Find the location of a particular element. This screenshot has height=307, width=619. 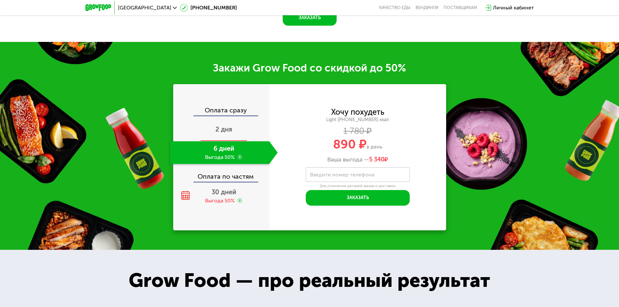

div: Grow Food — про реальный результат is located at coordinates (309, 280).